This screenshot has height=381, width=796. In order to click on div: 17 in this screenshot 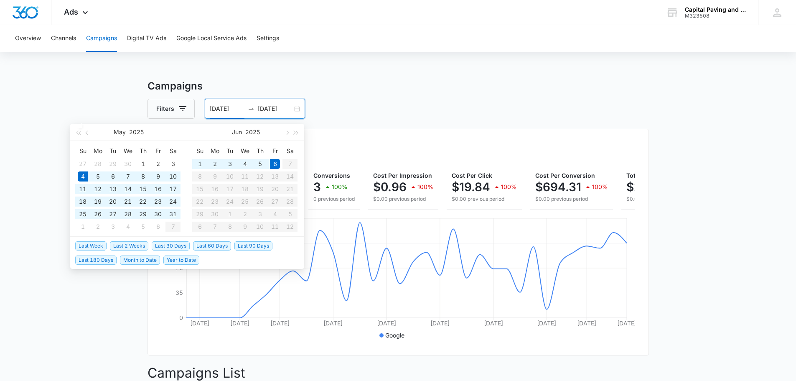, I will do `click(173, 189)`.